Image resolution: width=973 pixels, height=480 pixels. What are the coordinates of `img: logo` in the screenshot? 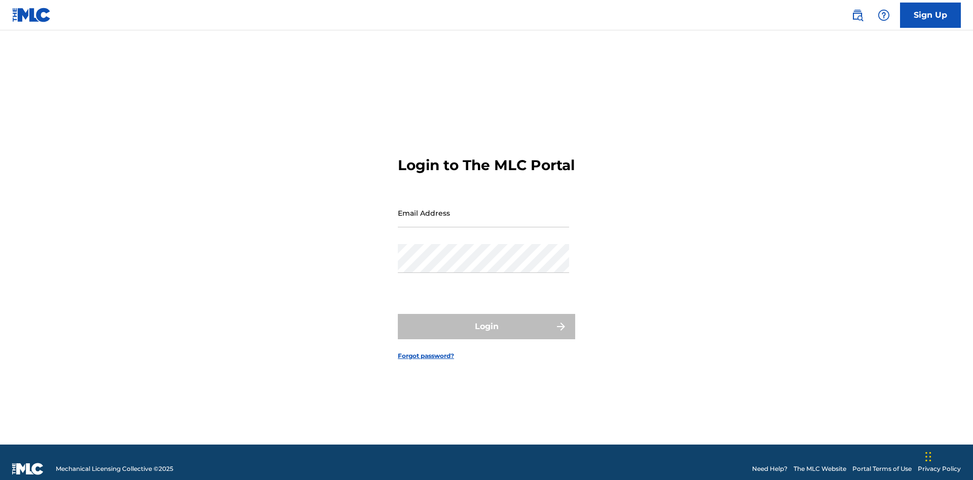 It's located at (28, 469).